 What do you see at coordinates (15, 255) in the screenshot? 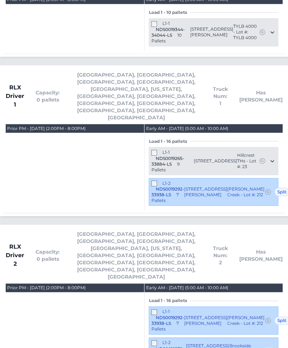
I see `span: RLX Driver 2` at bounding box center [15, 255].